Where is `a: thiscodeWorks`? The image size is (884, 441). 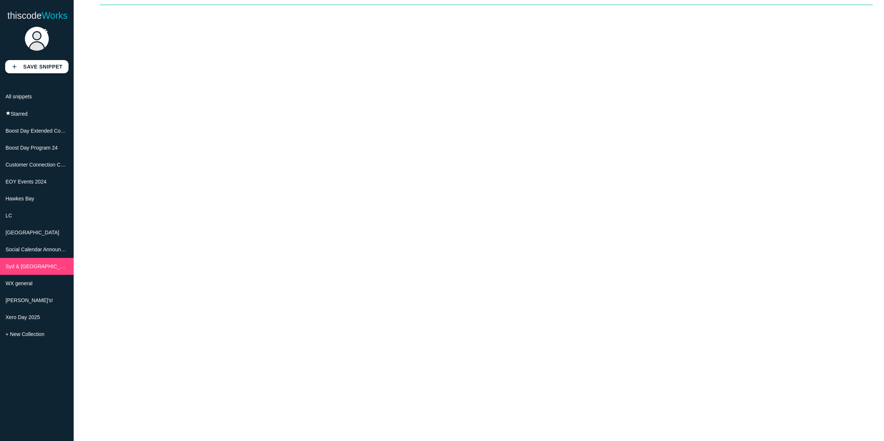 a: thiscodeWorks is located at coordinates (38, 15).